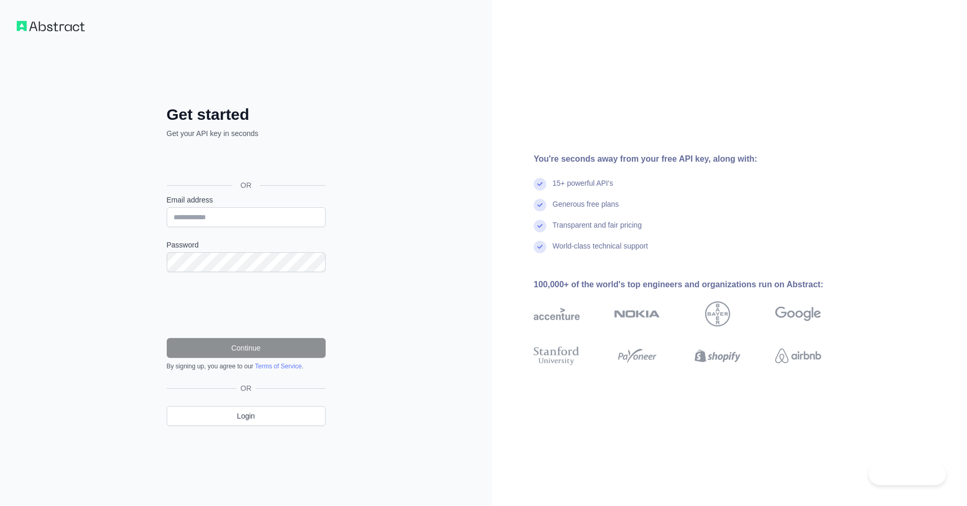 The width and height of the screenshot is (967, 506). Describe the element at coordinates (586, 209) in the screenshot. I see `div: Generous free plans` at that location.